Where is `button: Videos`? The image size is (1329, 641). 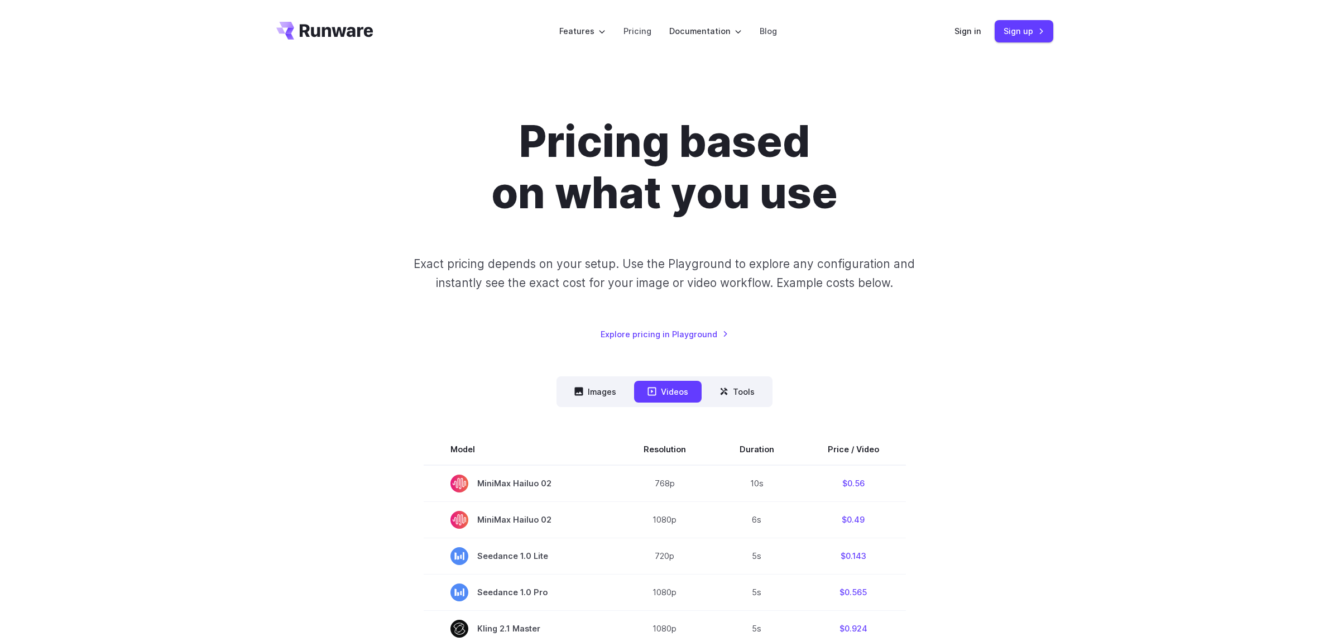 button: Videos is located at coordinates (668, 391).